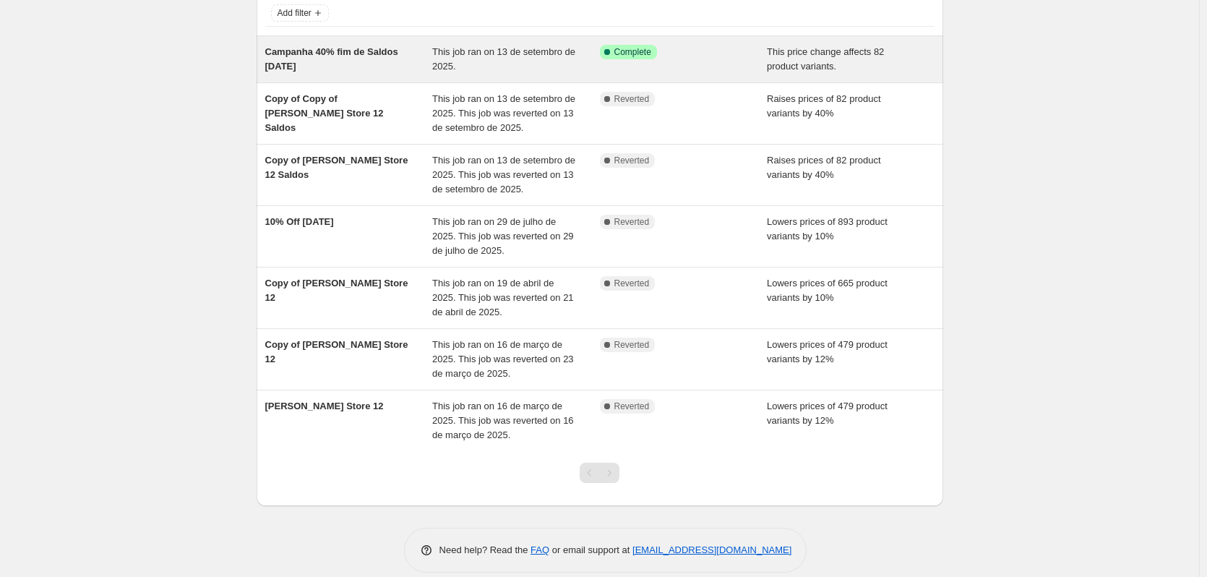  What do you see at coordinates (632, 52) in the screenshot?
I see `span: Complete` at bounding box center [632, 52].